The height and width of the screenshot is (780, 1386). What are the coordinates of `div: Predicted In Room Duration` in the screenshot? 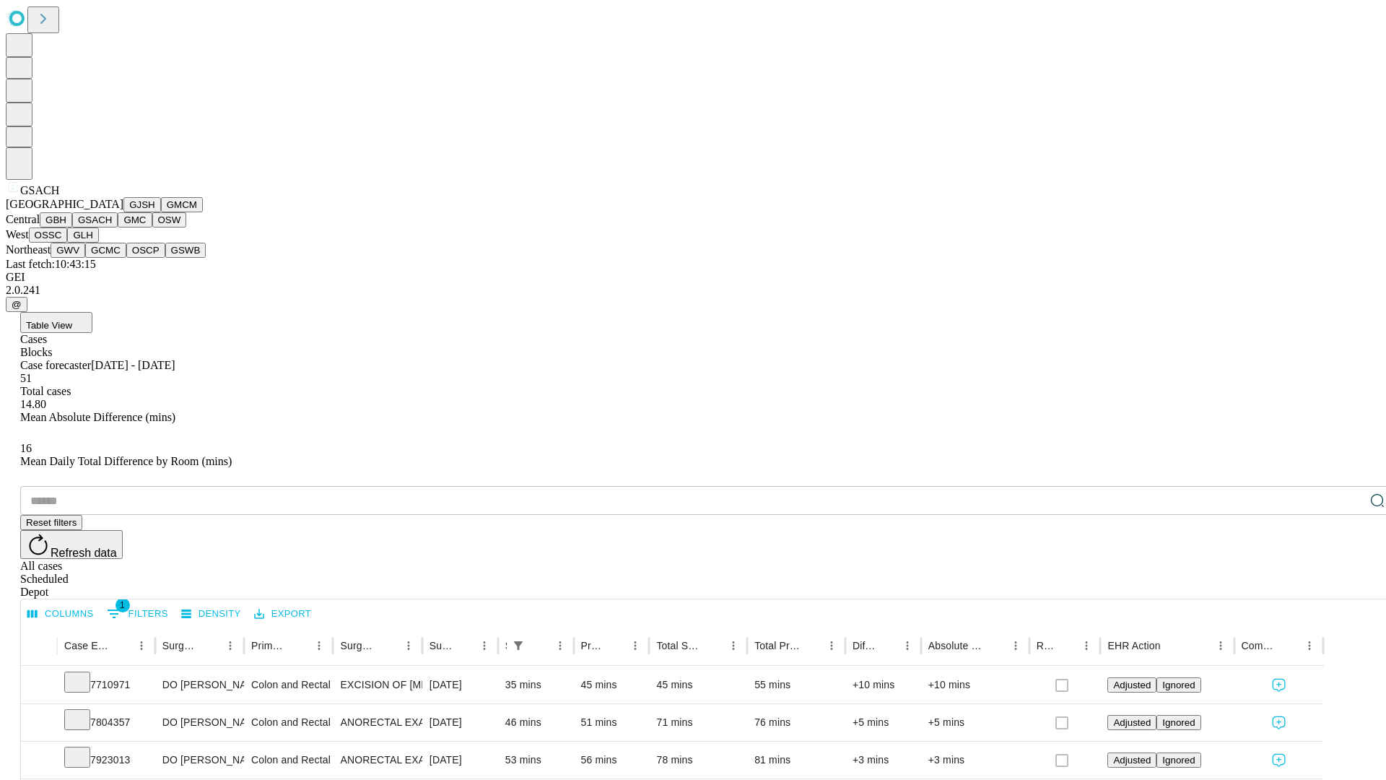 It's located at (593, 646).